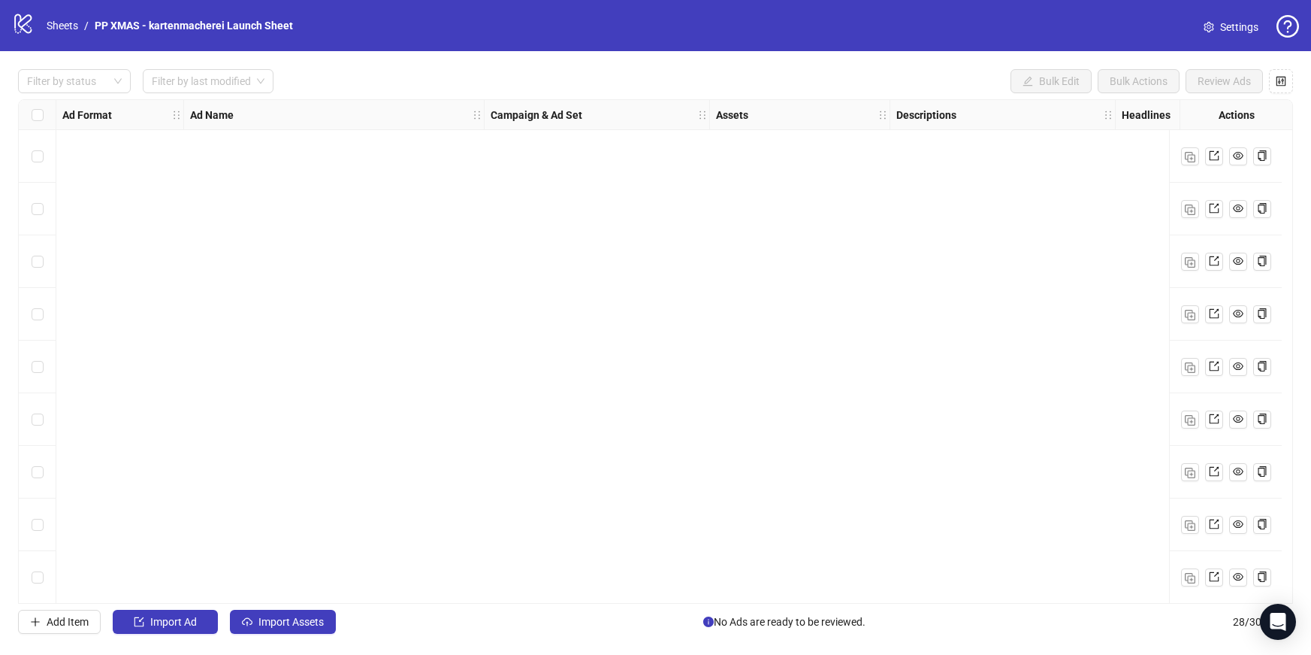 This screenshot has width=1311, height=655. What do you see at coordinates (1237, 115) in the screenshot?
I see `strong: Actions` at bounding box center [1237, 115].